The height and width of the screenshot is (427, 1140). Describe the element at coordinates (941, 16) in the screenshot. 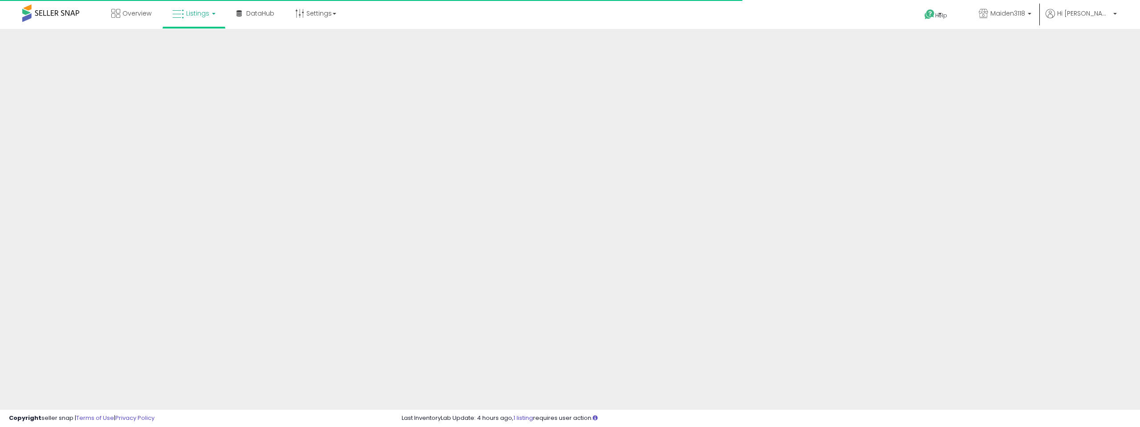

I see `a: Help` at that location.